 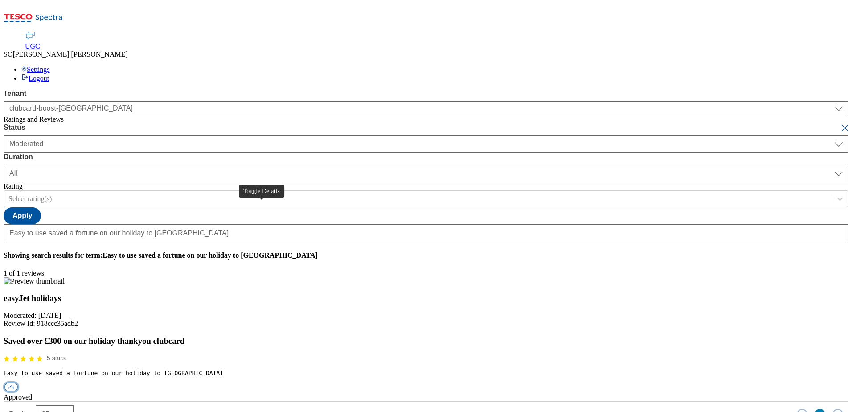 What do you see at coordinates (426, 157) in the screenshot?
I see `label: Duration` at bounding box center [426, 157].